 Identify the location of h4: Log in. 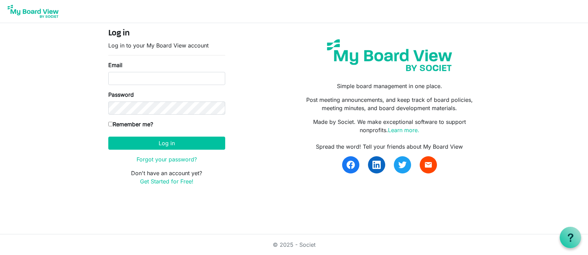
(167, 33).